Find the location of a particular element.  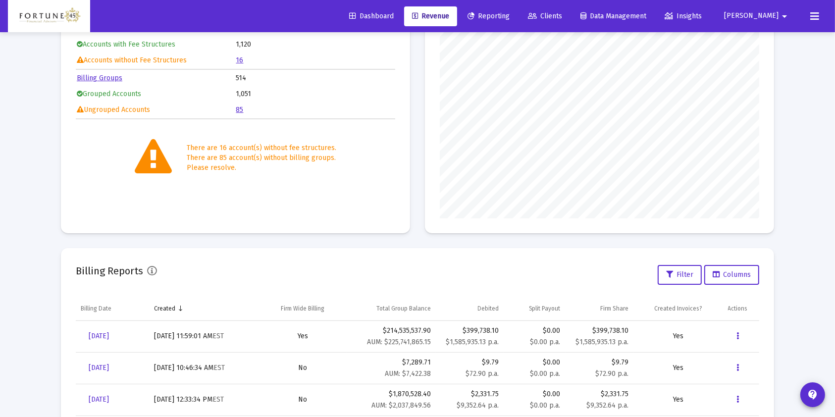

img: Dashboard is located at coordinates (49, 16).